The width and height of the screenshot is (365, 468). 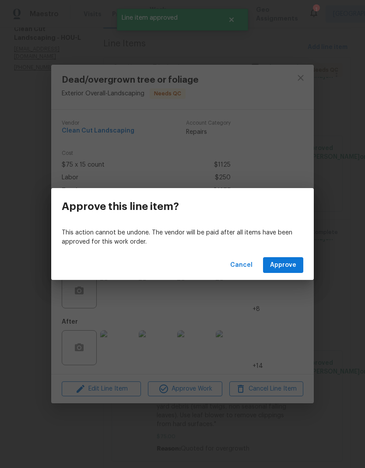 What do you see at coordinates (182, 238) in the screenshot?
I see `p: This action cannot be undone. The vendor will be paid after all items have been approved for this...` at bounding box center [182, 238].